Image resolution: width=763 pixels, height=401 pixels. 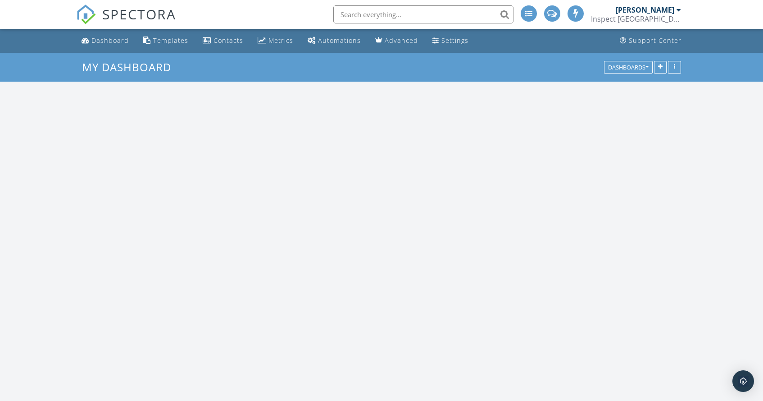 I want to click on a: SPECTORA, so click(x=126, y=22).